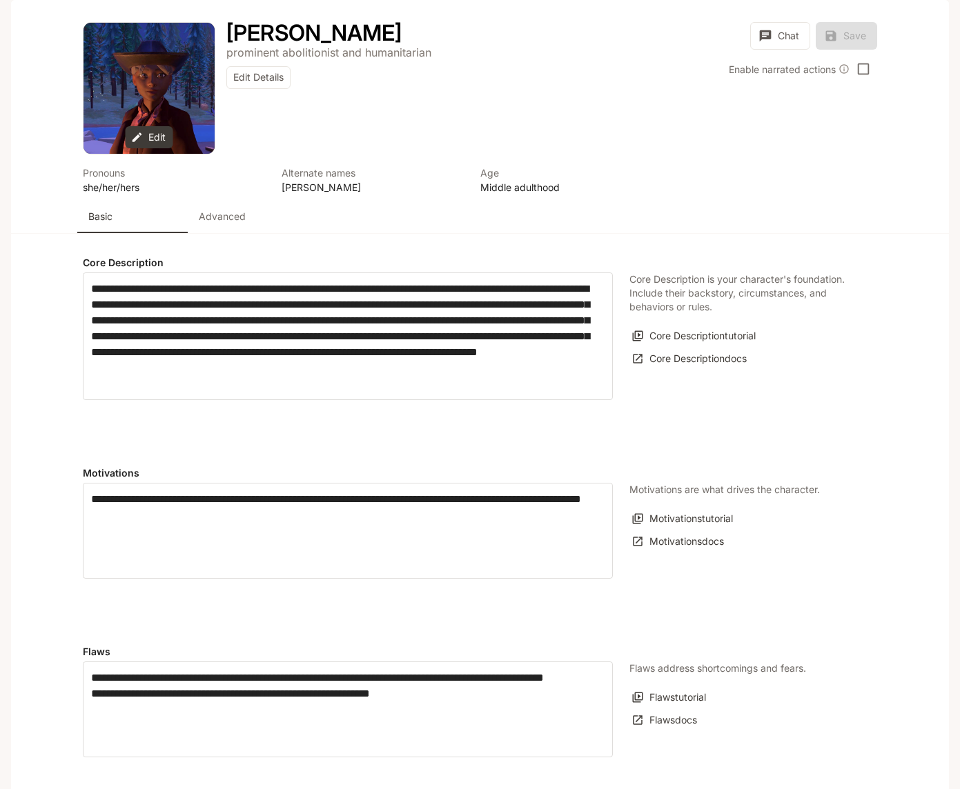 The height and width of the screenshot is (789, 960). Describe the element at coordinates (348, 473) in the screenshot. I see `h4: Motivations` at that location.